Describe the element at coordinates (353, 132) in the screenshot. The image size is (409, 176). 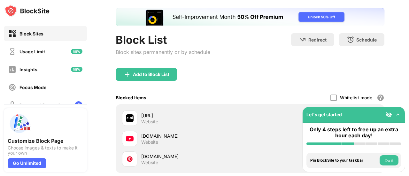
I see `div: Only 4 steps left to free up an extra hour each day!` at that location.